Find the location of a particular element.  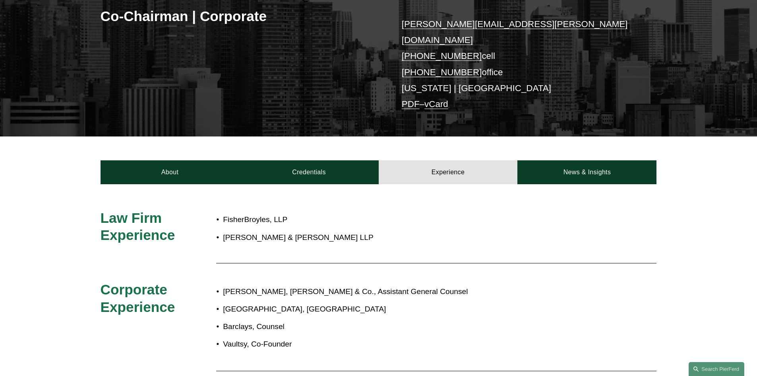

a: About is located at coordinates (170, 172).